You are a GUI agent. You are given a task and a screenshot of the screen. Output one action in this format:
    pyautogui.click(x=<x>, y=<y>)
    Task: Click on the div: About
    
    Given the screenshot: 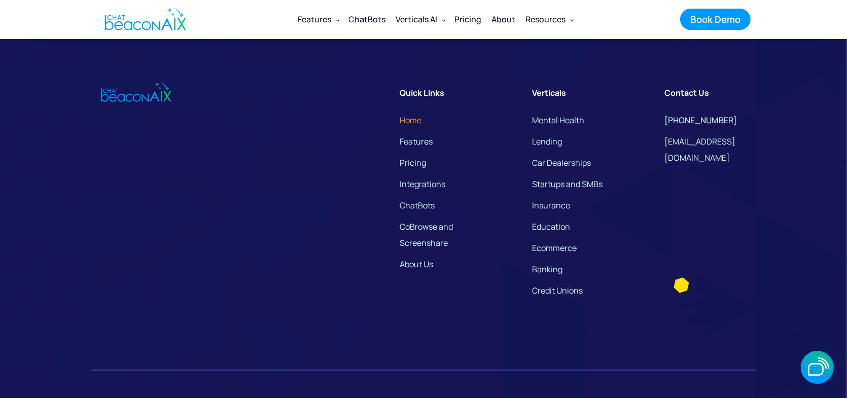 What is the action you would take?
    pyautogui.click(x=504, y=19)
    